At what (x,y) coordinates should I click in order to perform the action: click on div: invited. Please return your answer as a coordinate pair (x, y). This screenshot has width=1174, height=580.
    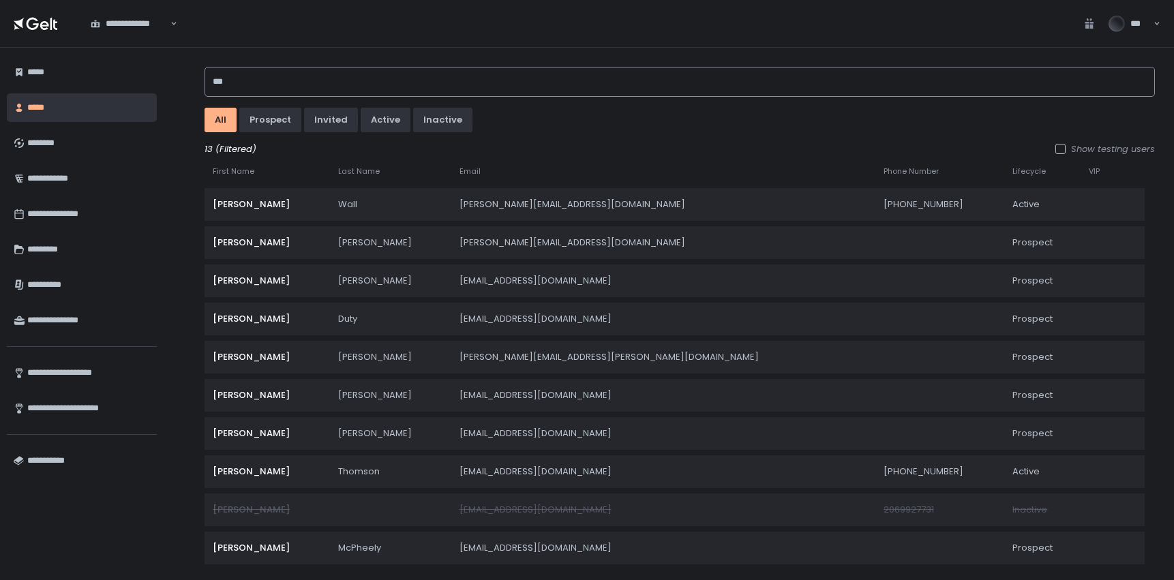
    Looking at the image, I should click on (331, 120).